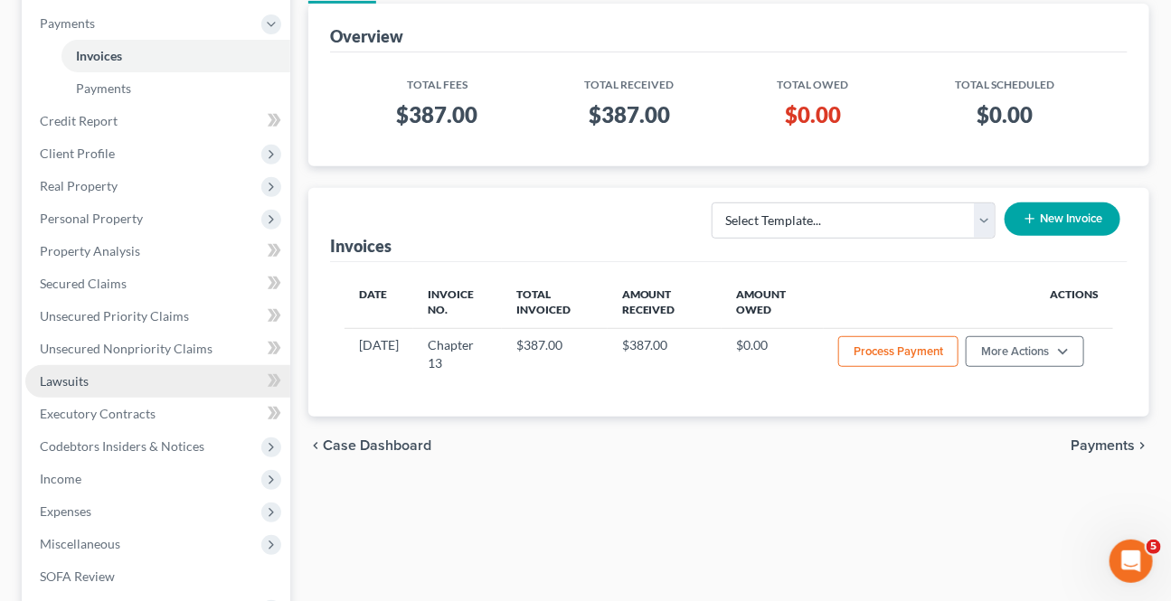 This screenshot has width=1171, height=601. Describe the element at coordinates (813, 80) in the screenshot. I see `th: Total Owed` at that location.